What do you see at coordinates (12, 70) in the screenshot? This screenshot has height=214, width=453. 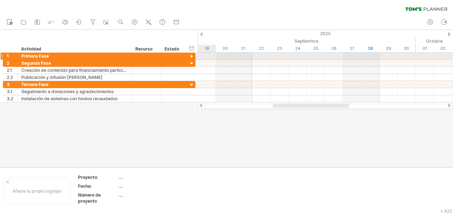 I see `div: 2.1` at bounding box center [12, 70].